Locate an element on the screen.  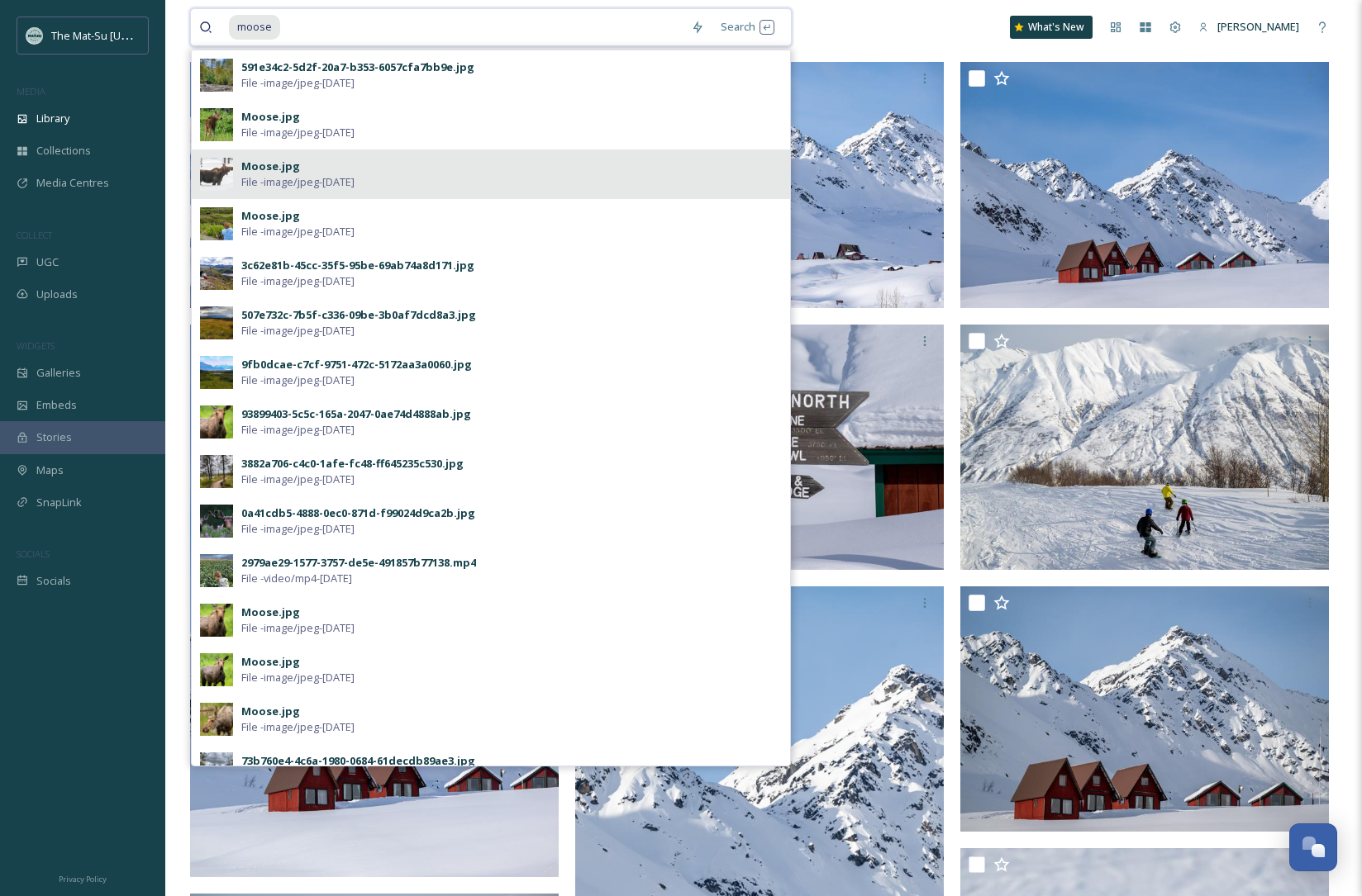
img: e32aa41f-9e5d-49a6-a121-042226de91ec.jpg is located at coordinates (217, 373).